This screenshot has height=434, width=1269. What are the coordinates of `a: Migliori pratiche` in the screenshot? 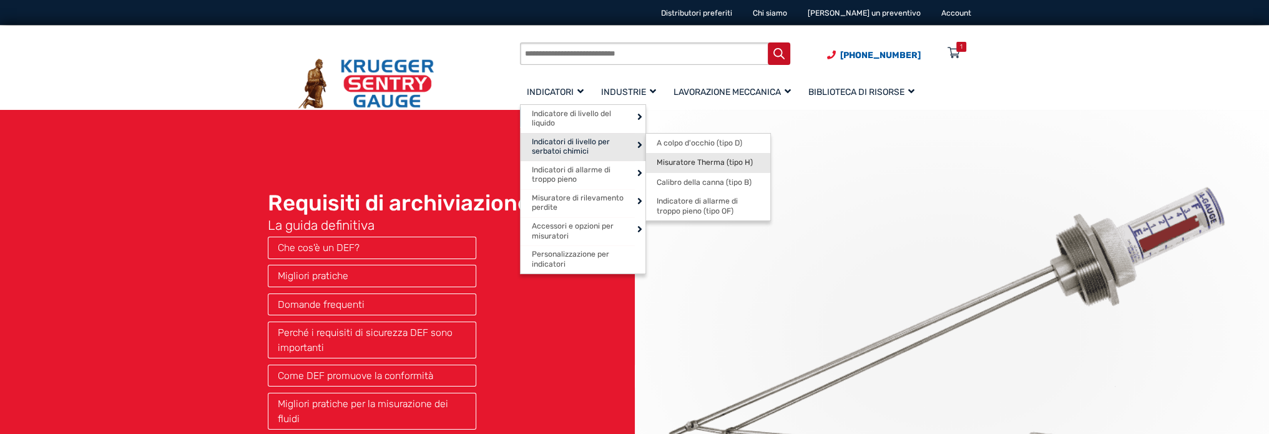 It's located at (313, 275).